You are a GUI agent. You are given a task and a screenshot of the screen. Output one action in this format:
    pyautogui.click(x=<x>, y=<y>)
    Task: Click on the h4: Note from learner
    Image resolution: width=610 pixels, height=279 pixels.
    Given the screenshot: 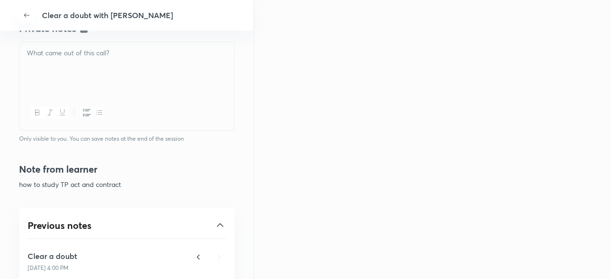 What is the action you would take?
    pyautogui.click(x=127, y=169)
    